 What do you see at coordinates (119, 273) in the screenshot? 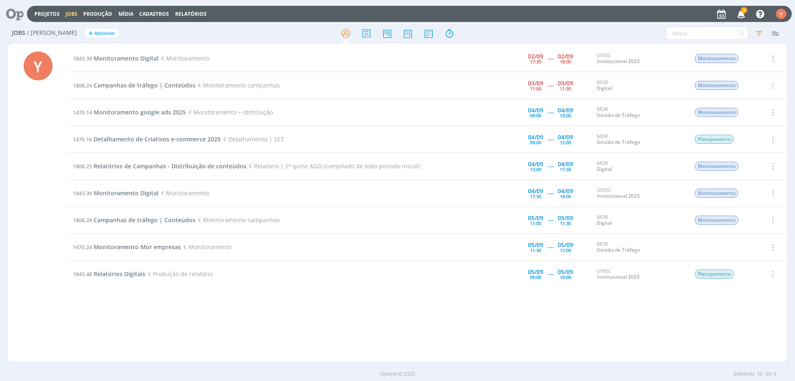
I see `span: Relatórios Digitais` at bounding box center [119, 273].